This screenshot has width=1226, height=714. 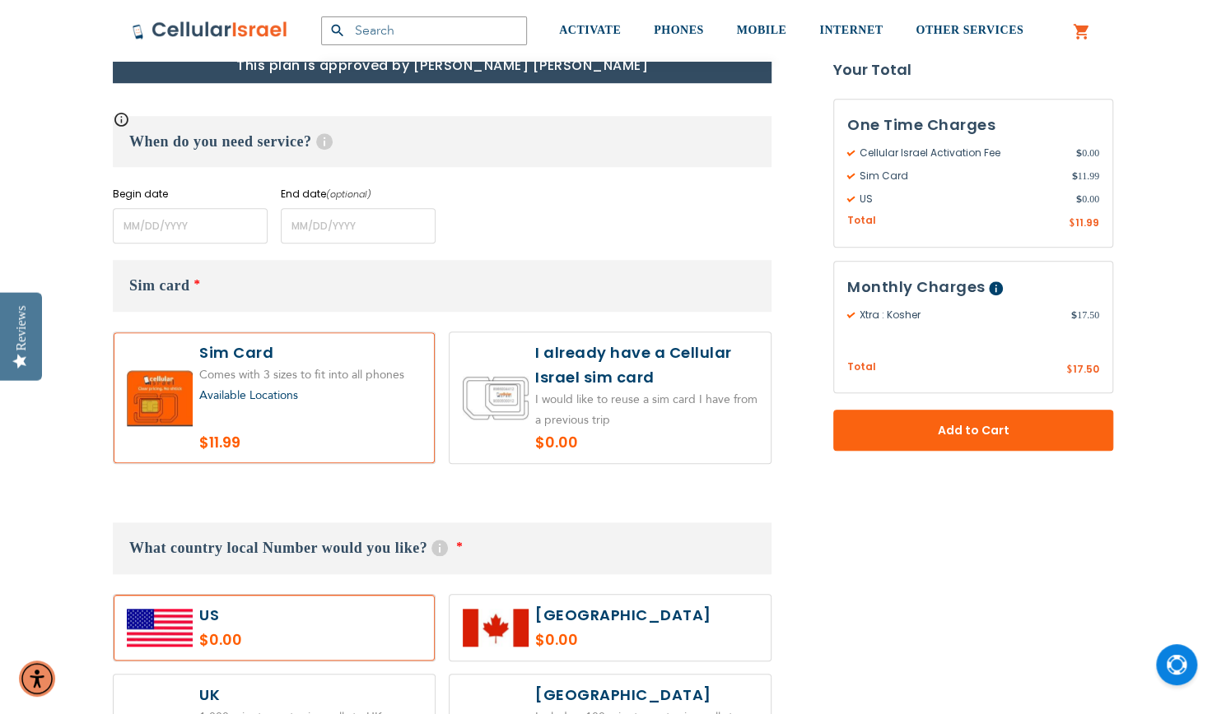 I want to click on button: Add to Cart, so click(x=973, y=430).